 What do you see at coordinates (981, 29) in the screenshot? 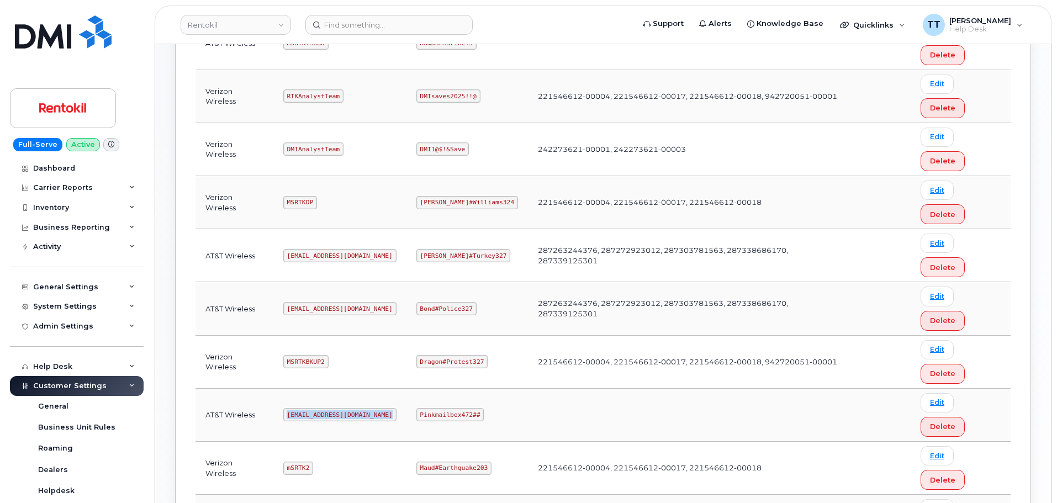
I see `span: Help Desk` at bounding box center [981, 29].